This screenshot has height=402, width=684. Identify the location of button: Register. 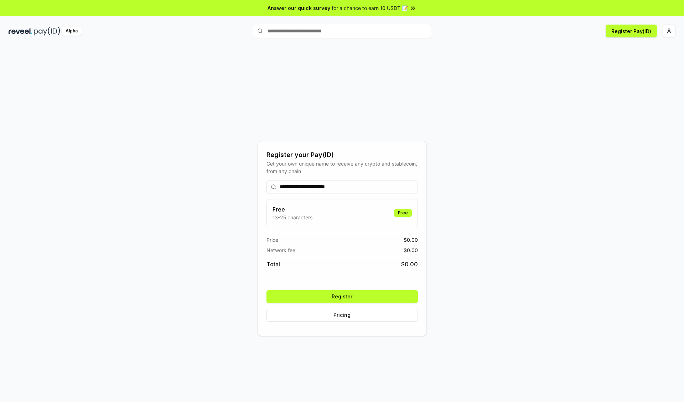
(342, 297).